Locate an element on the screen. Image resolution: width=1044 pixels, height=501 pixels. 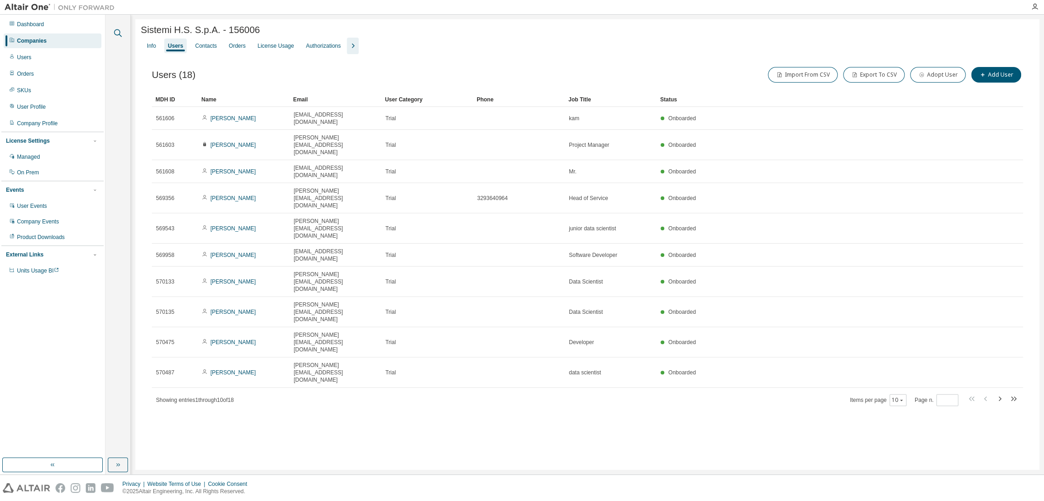
span: 570133 is located at coordinates (165, 282).